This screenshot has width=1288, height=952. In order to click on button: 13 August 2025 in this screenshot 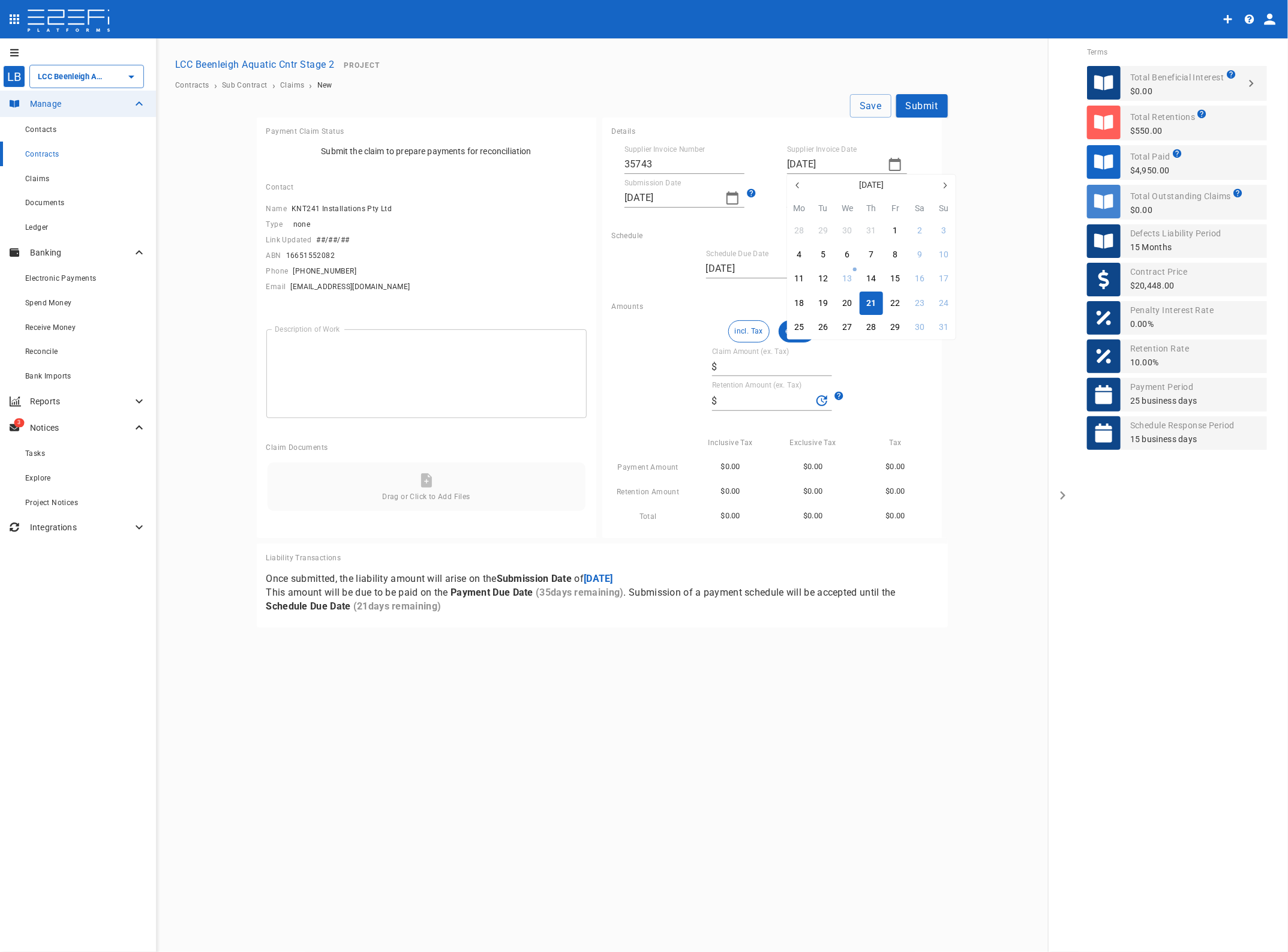, I will do `click(848, 279)`.